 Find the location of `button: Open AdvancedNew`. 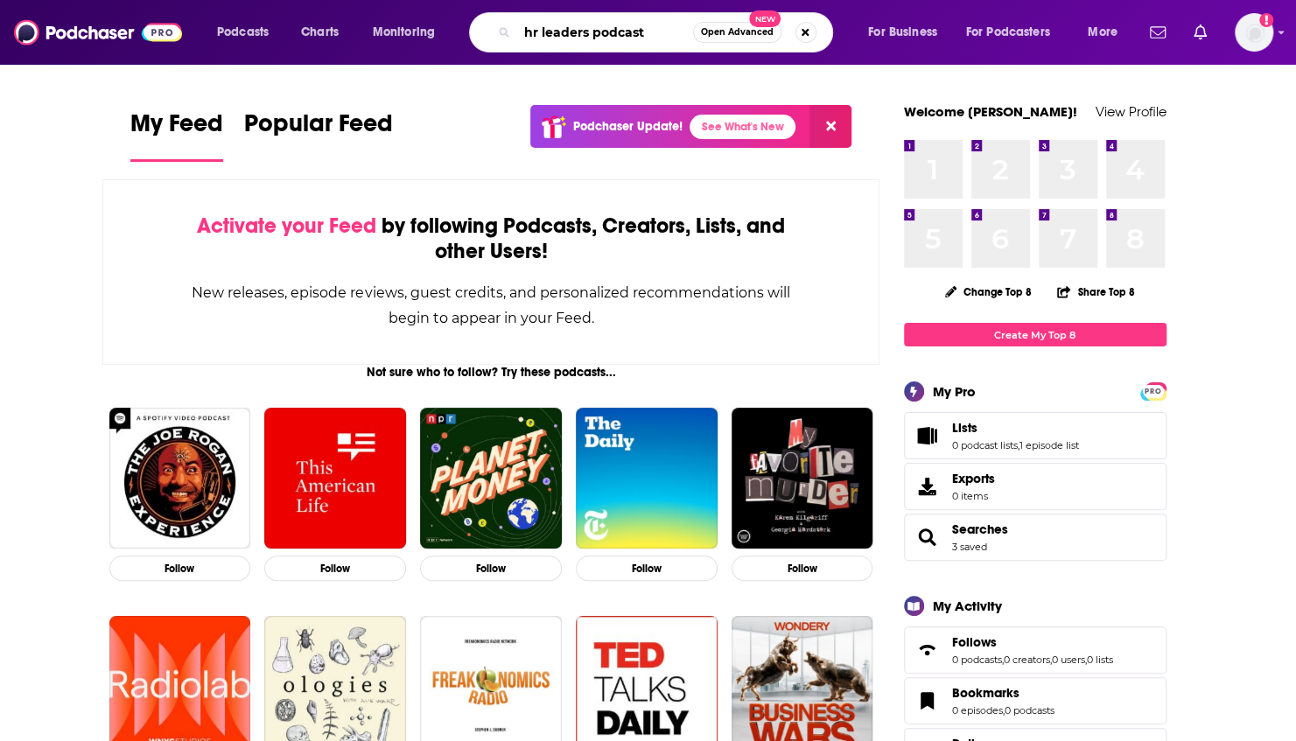

button: Open AdvancedNew is located at coordinates (737, 32).